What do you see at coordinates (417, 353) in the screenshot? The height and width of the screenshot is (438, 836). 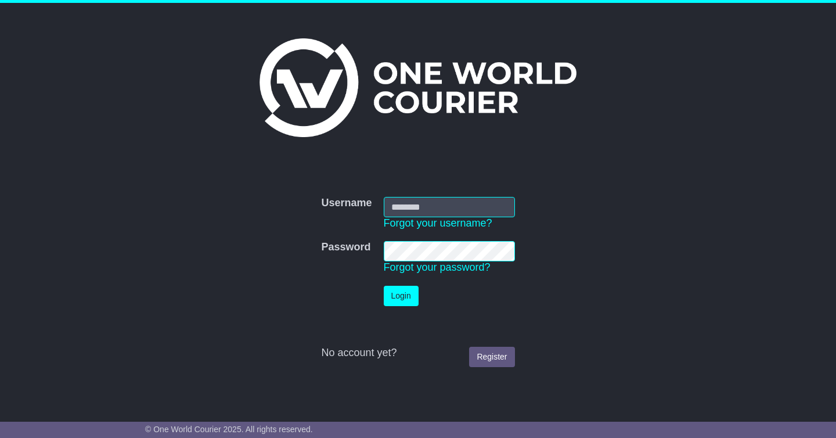 I see `div: No account yet?` at bounding box center [417, 353].